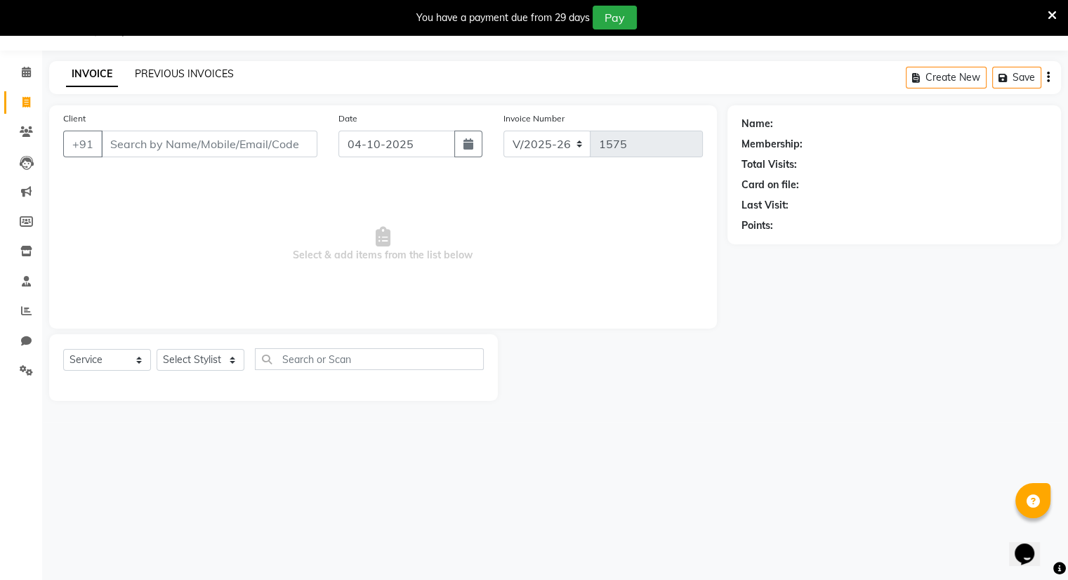 This screenshot has height=580, width=1068. What do you see at coordinates (369, 359) in the screenshot?
I see `input: Search or Scan` at bounding box center [369, 359].